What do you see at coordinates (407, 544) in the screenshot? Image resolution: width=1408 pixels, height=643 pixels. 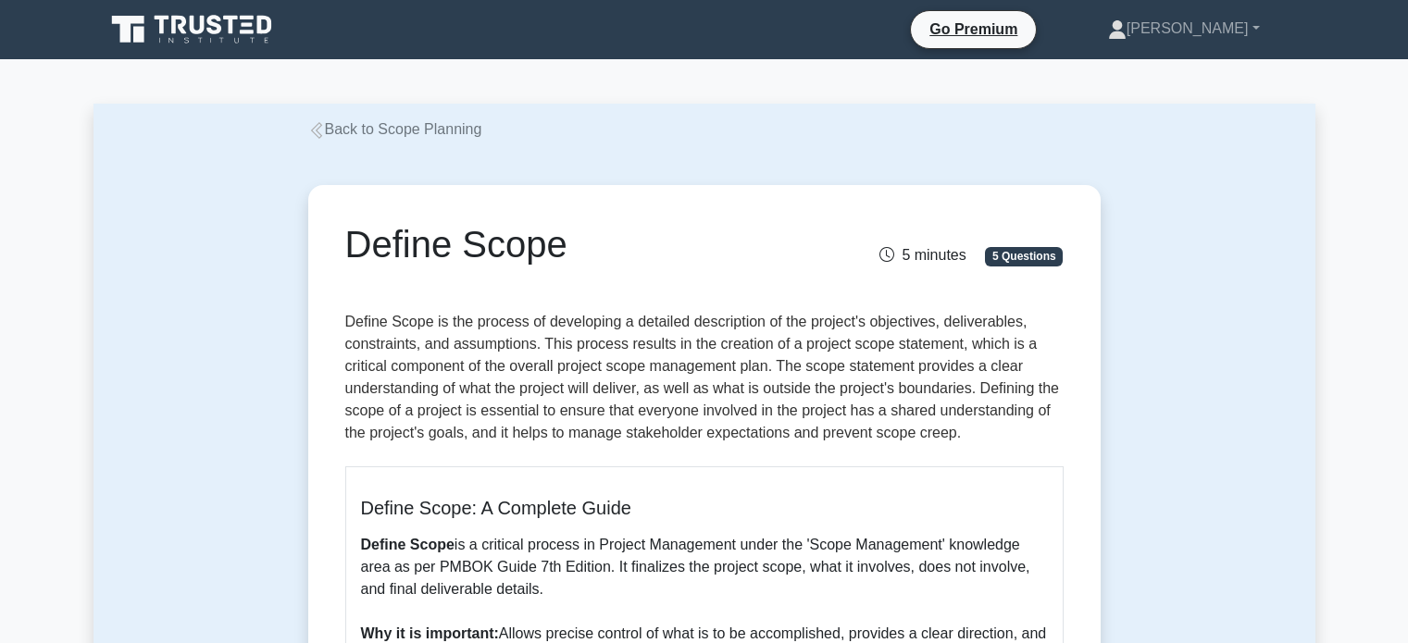 I see `b: Define Scope` at bounding box center [407, 544].